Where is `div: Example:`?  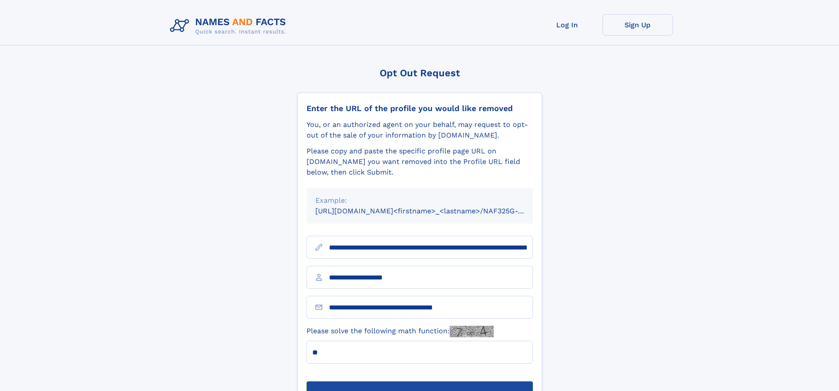 div: Example: is located at coordinates (420, 200).